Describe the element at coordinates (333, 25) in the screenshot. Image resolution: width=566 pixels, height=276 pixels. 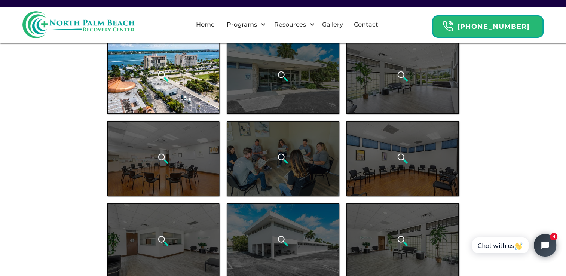
I see `a: Gallery` at that location.